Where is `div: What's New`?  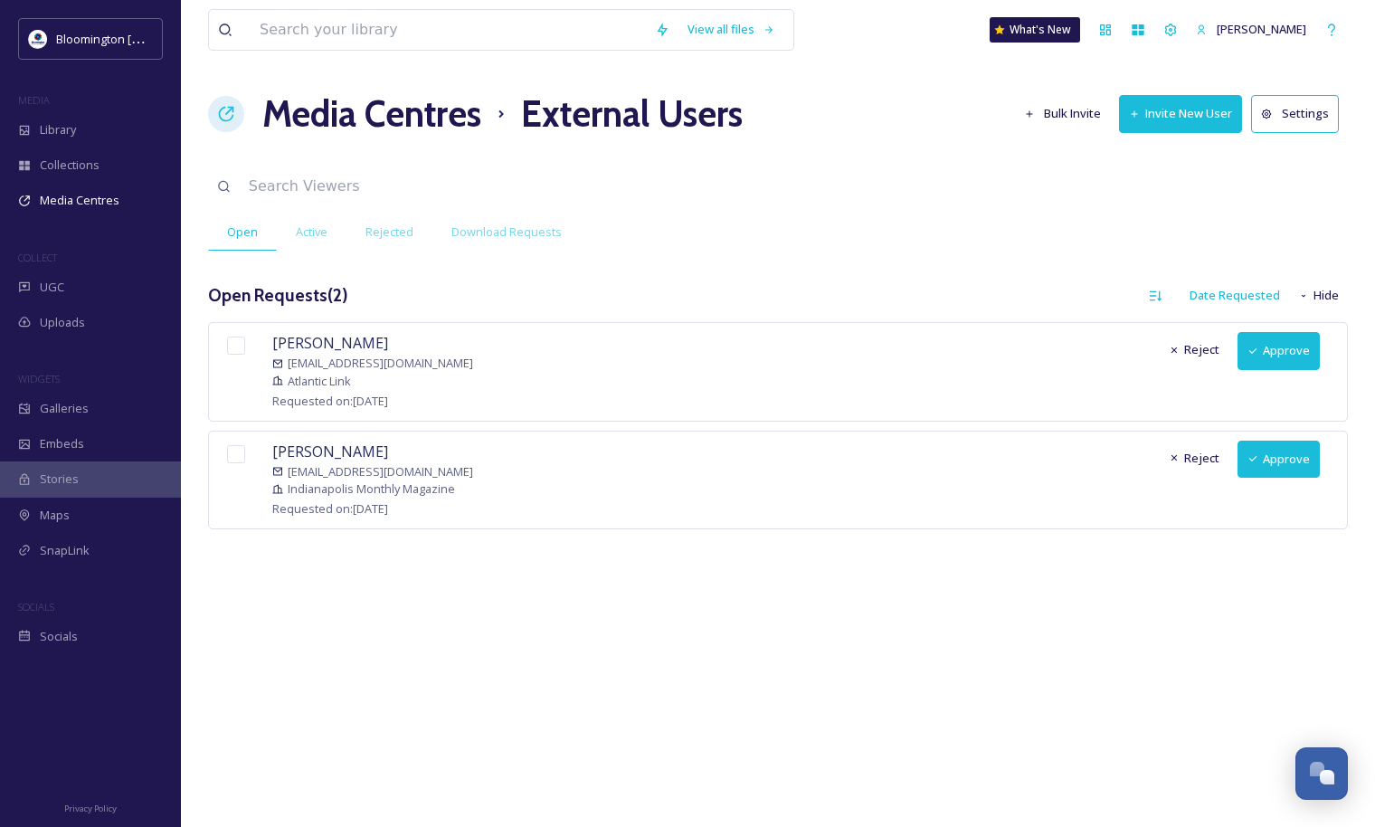 div: What's New is located at coordinates (1035, 30).